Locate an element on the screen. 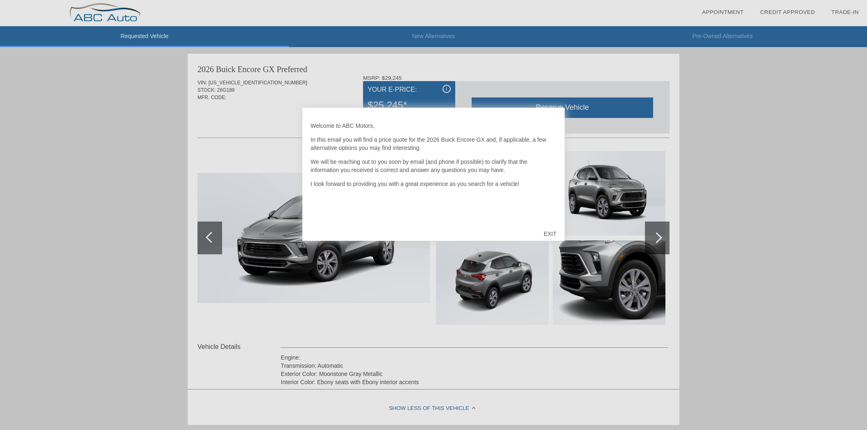  p: In this email you will find a price quote for the 2026 Buick Encore GX and, if applicable, a few ... is located at coordinates (433, 144).